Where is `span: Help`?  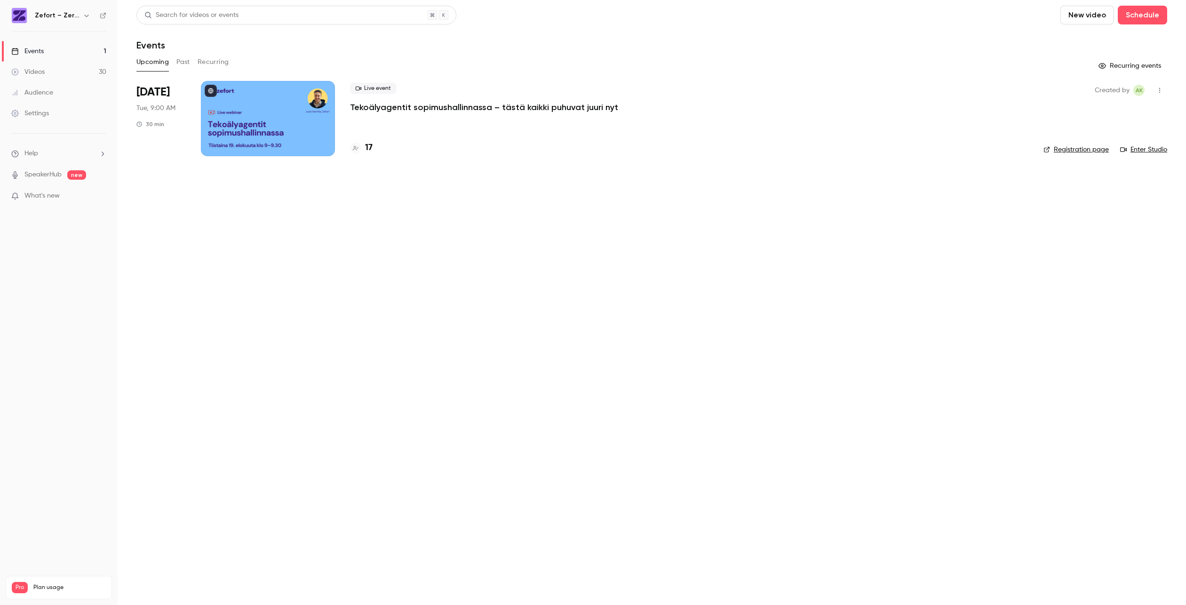
span: Help is located at coordinates (31, 153).